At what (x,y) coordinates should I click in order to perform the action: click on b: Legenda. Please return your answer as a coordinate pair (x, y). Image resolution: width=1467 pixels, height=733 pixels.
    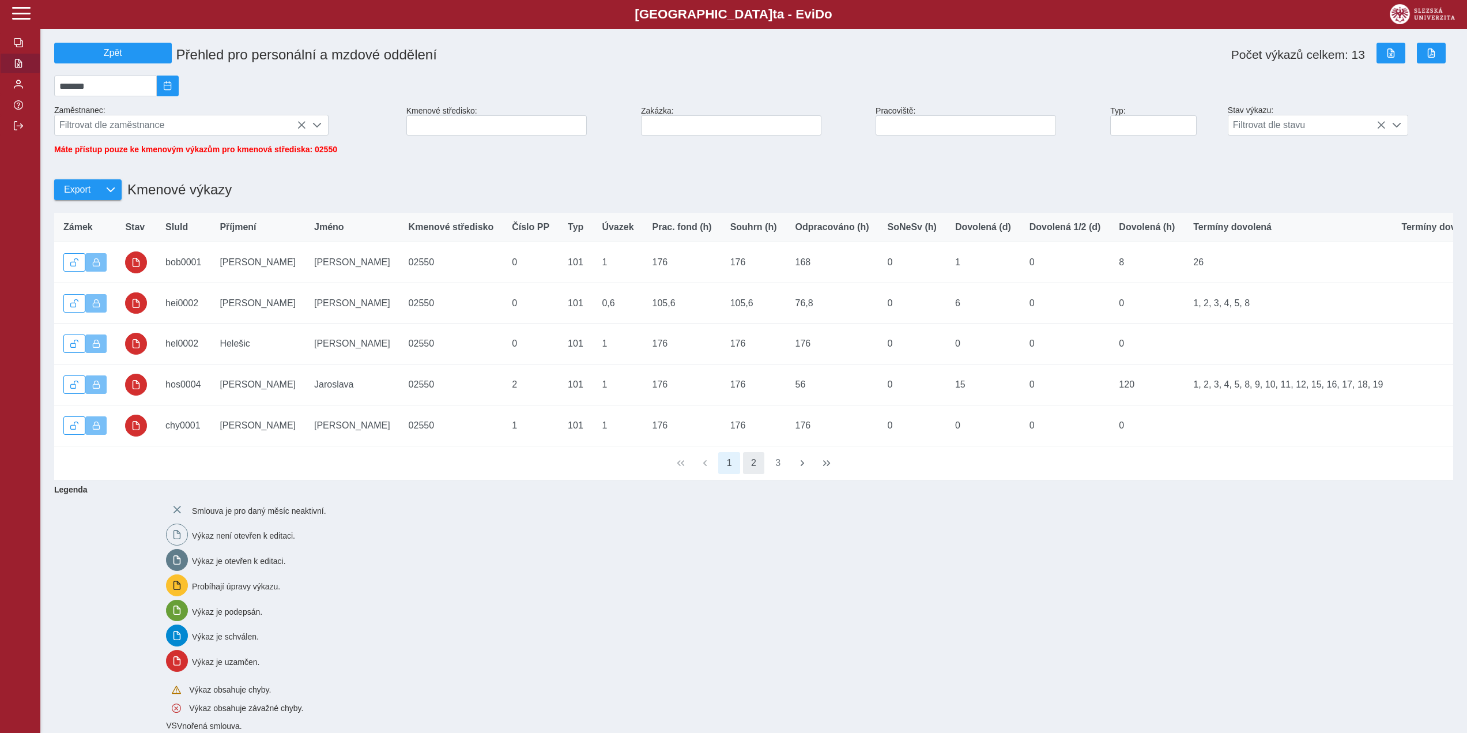
    Looking at the image, I should click on (749, 489).